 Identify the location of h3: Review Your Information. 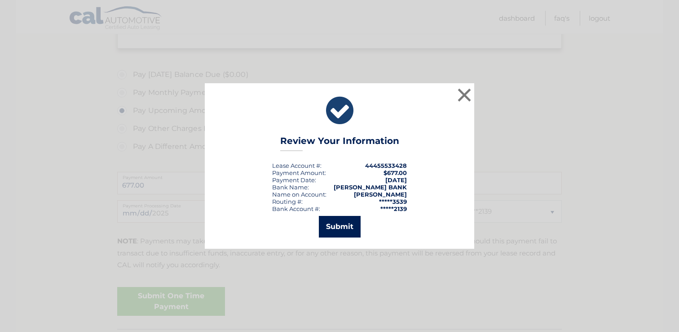
(340, 143).